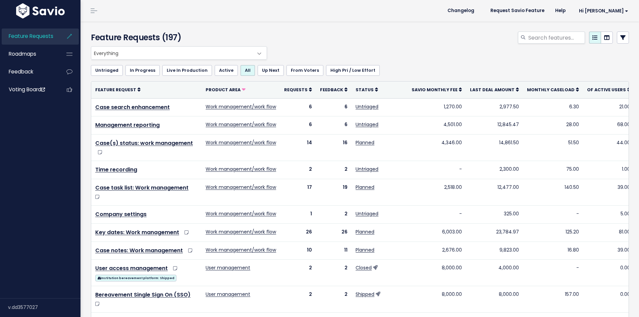 This screenshot has width=639, height=317. I want to click on a: Active, so click(226, 70).